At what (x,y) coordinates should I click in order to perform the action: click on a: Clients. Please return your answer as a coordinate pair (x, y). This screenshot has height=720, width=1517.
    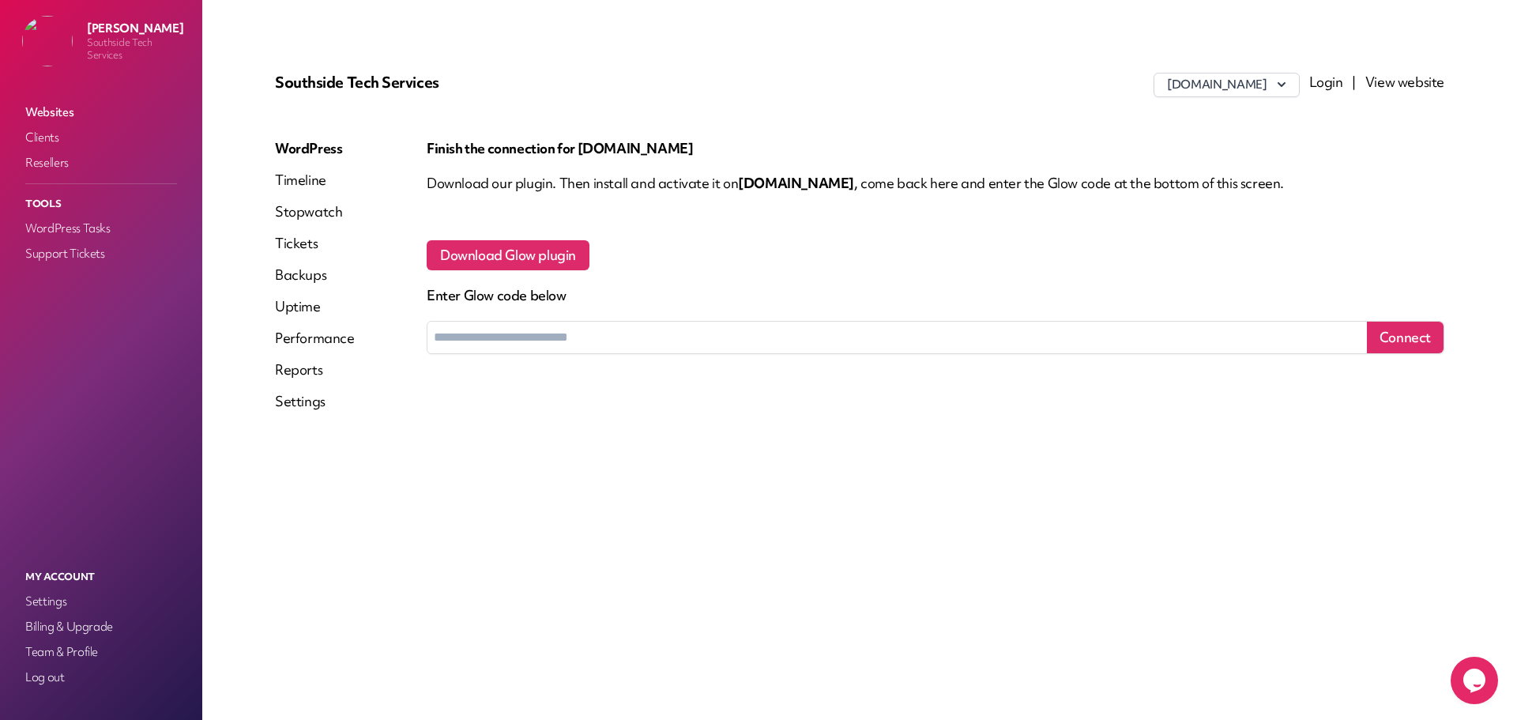
    Looking at the image, I should click on (101, 137).